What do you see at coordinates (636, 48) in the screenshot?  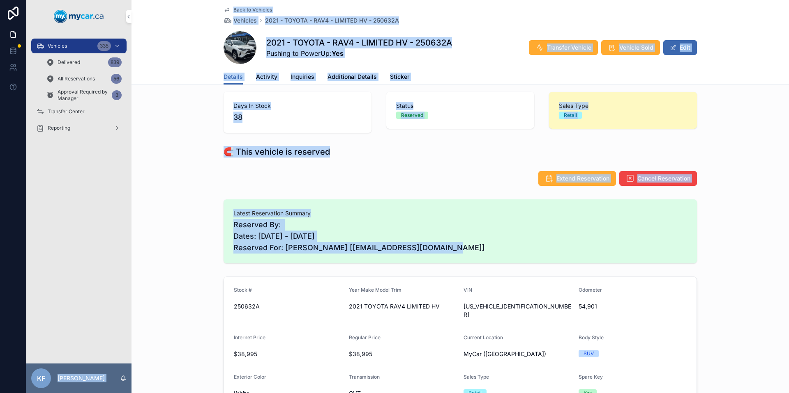 I see `span: Vehicle Sold` at bounding box center [636, 48].